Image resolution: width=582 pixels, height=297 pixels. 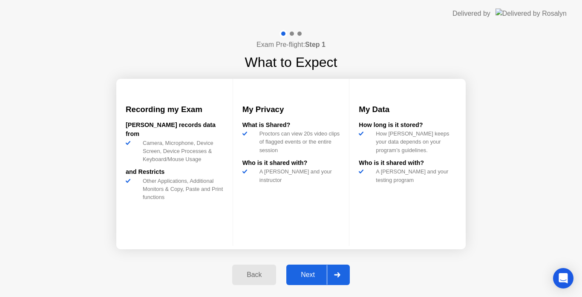 I want to click on div: Delivered by, so click(x=471, y=14).